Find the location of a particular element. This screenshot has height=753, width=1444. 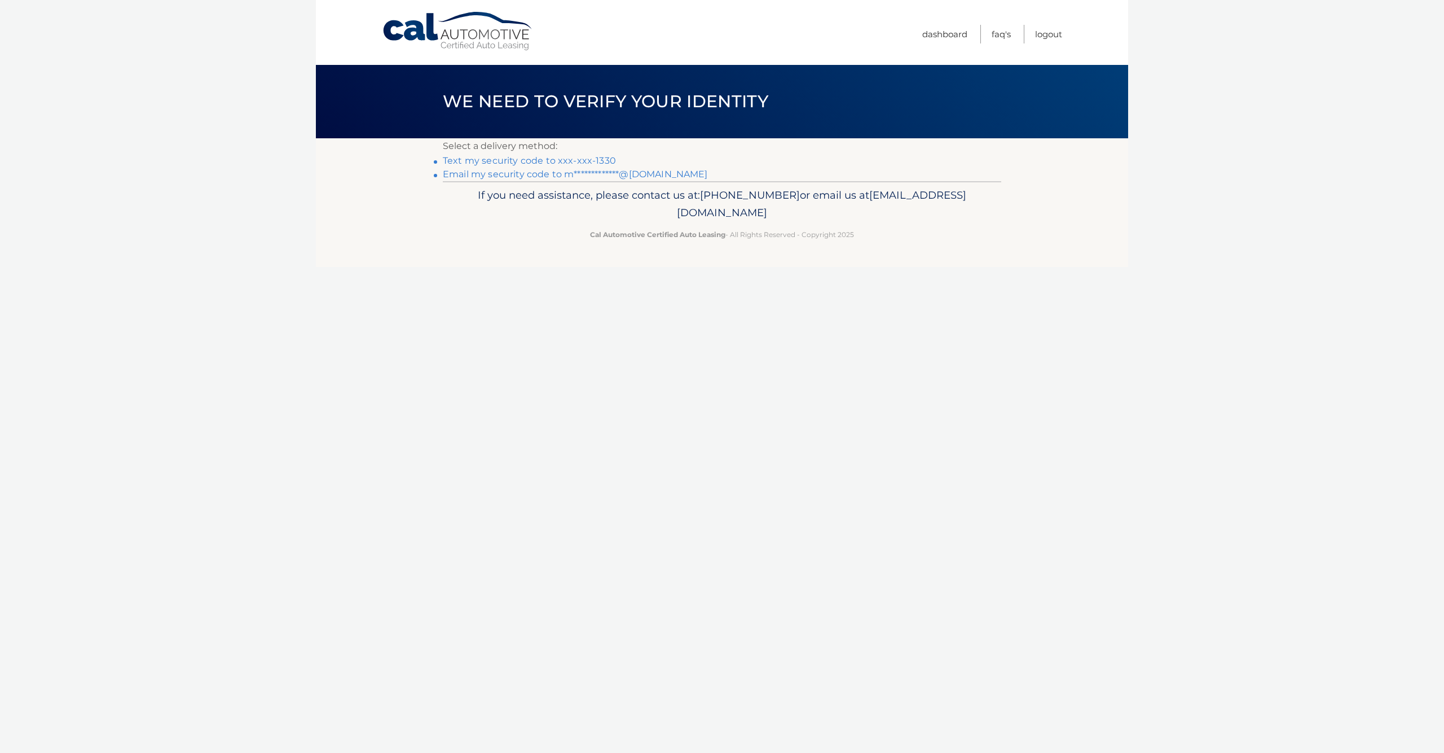

a: Dashboard is located at coordinates (945, 34).